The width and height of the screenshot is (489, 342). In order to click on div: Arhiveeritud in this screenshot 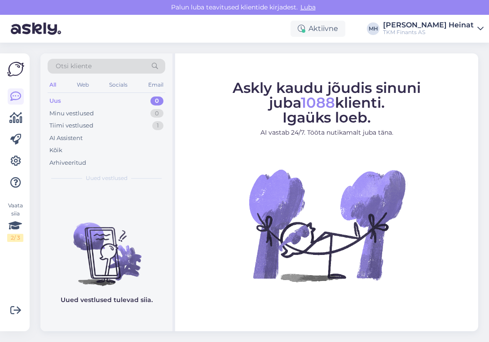, I will do `click(68, 163)`.